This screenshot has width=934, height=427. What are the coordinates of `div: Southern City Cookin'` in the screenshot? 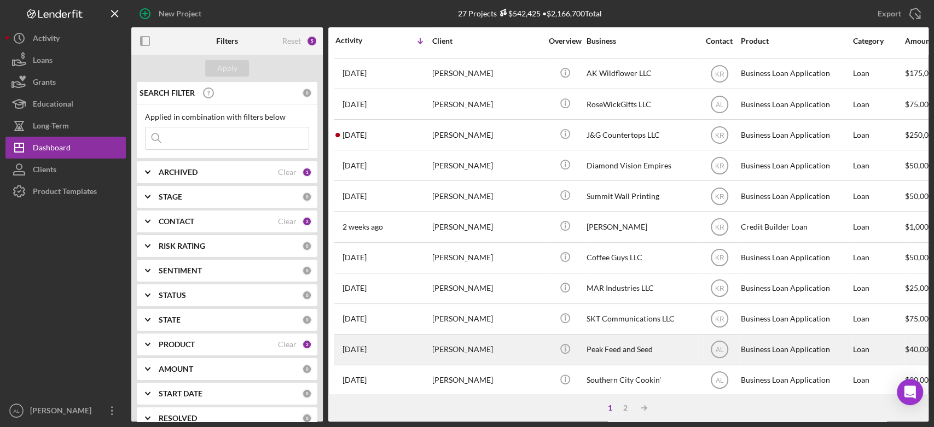 It's located at (641, 380).